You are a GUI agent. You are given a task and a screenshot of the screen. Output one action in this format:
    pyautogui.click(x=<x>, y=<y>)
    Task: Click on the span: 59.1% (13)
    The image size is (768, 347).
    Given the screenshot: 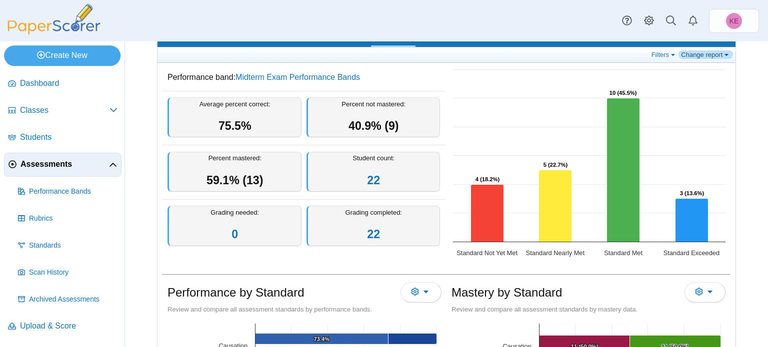 What is the action you would take?
    pyautogui.click(x=234, y=180)
    